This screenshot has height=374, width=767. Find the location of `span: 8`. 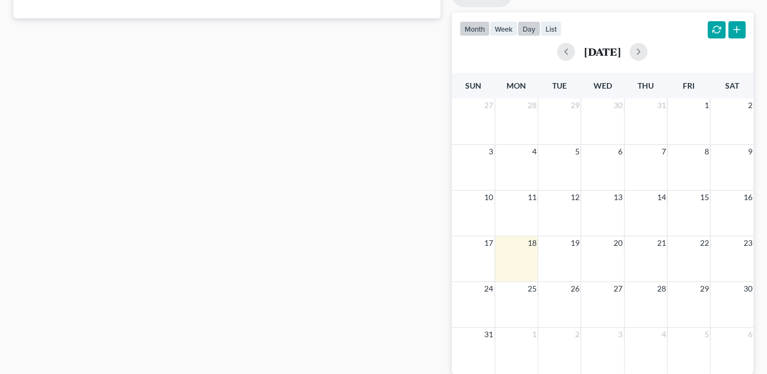

span: 8 is located at coordinates (706, 152).